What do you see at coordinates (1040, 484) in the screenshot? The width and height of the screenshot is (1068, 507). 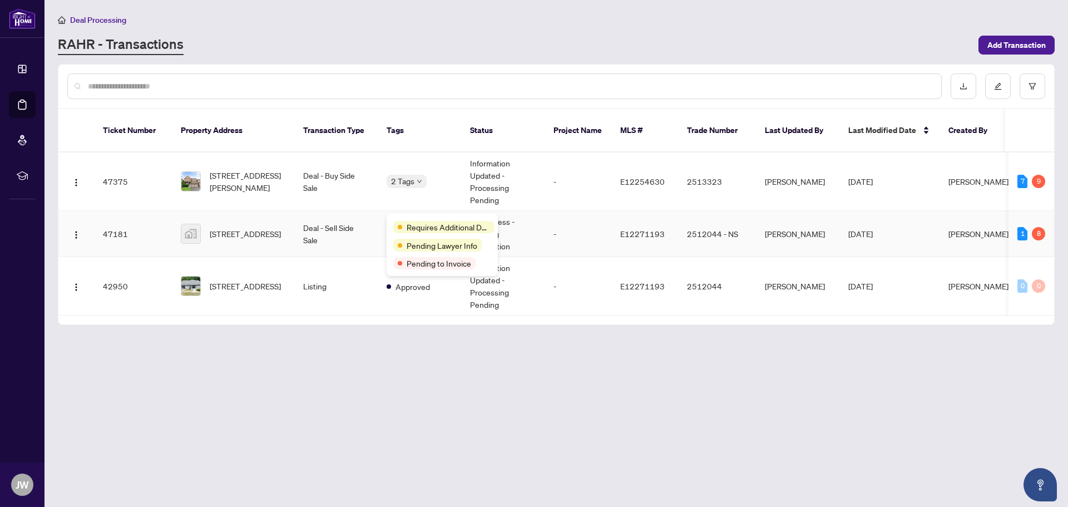 I see `button: Open asap` at bounding box center [1040, 484].